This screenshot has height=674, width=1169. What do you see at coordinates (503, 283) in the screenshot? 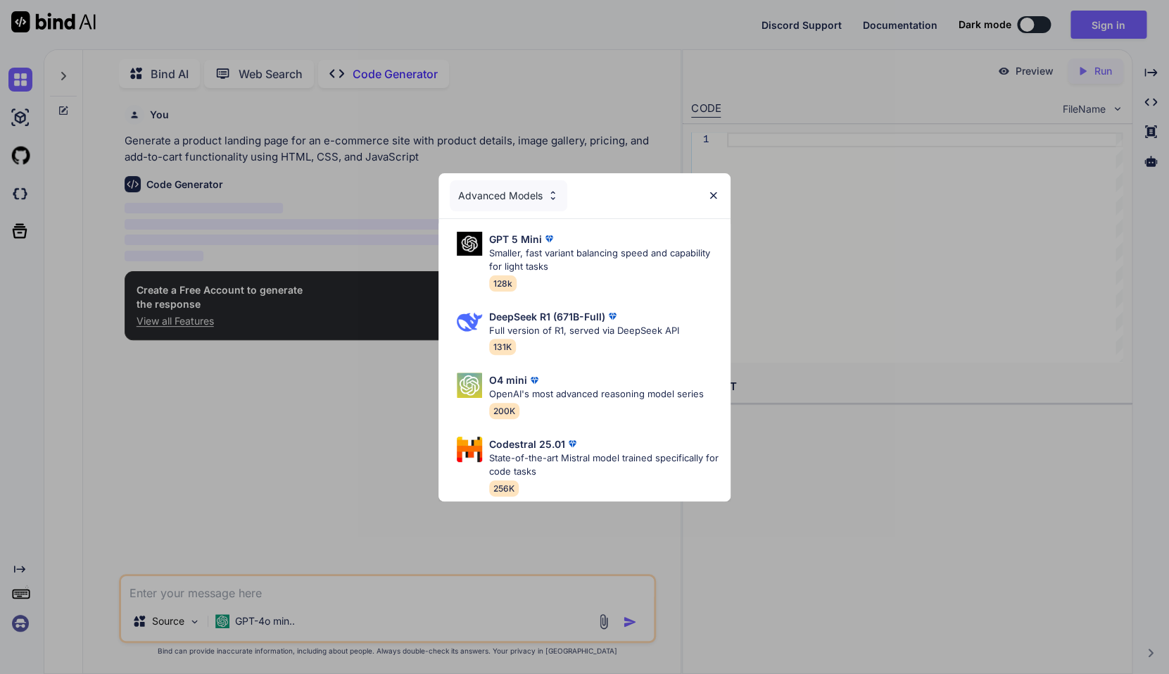
I see `span: 128k` at bounding box center [503, 283].